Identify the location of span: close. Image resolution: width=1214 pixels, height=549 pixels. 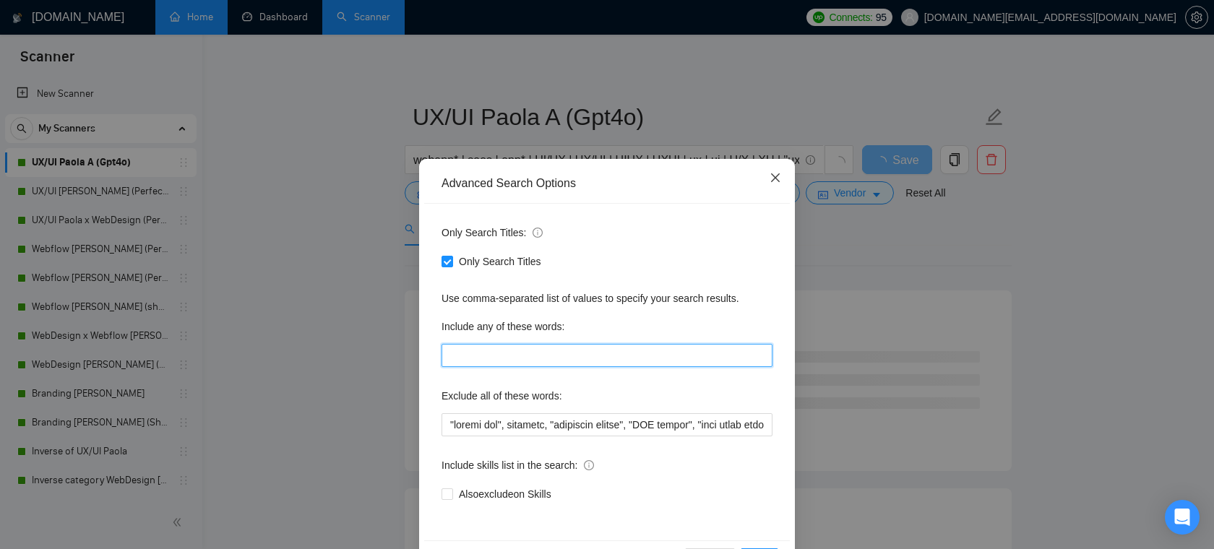
(775, 178).